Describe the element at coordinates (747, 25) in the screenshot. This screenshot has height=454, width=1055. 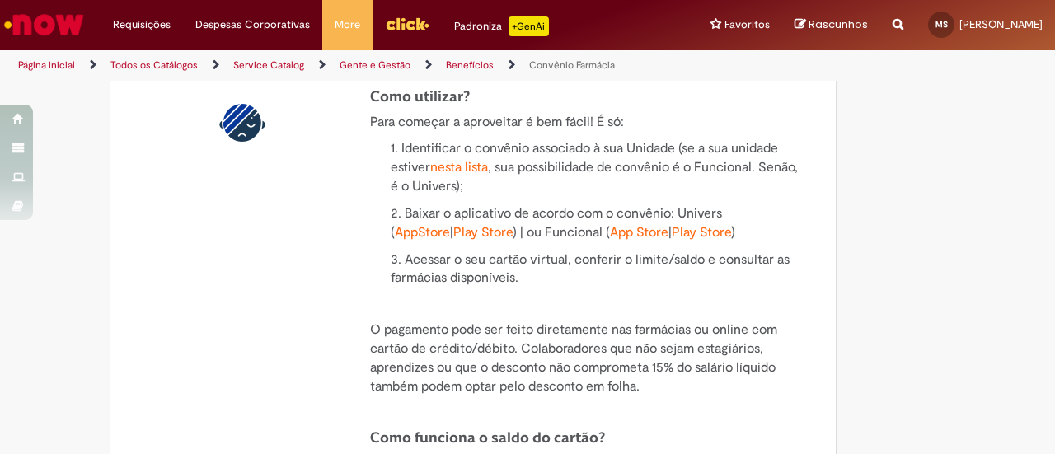
I see `span: Favoritos` at that location.